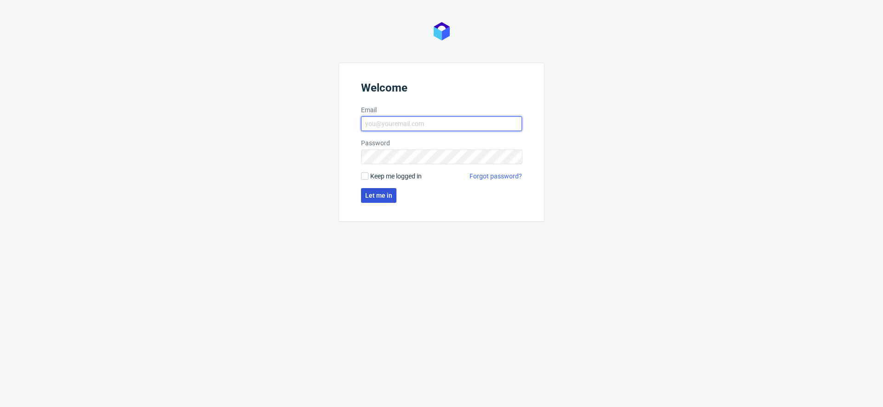 Image resolution: width=883 pixels, height=407 pixels. What do you see at coordinates (441, 110) in the screenshot?
I see `label: Email` at bounding box center [441, 110].